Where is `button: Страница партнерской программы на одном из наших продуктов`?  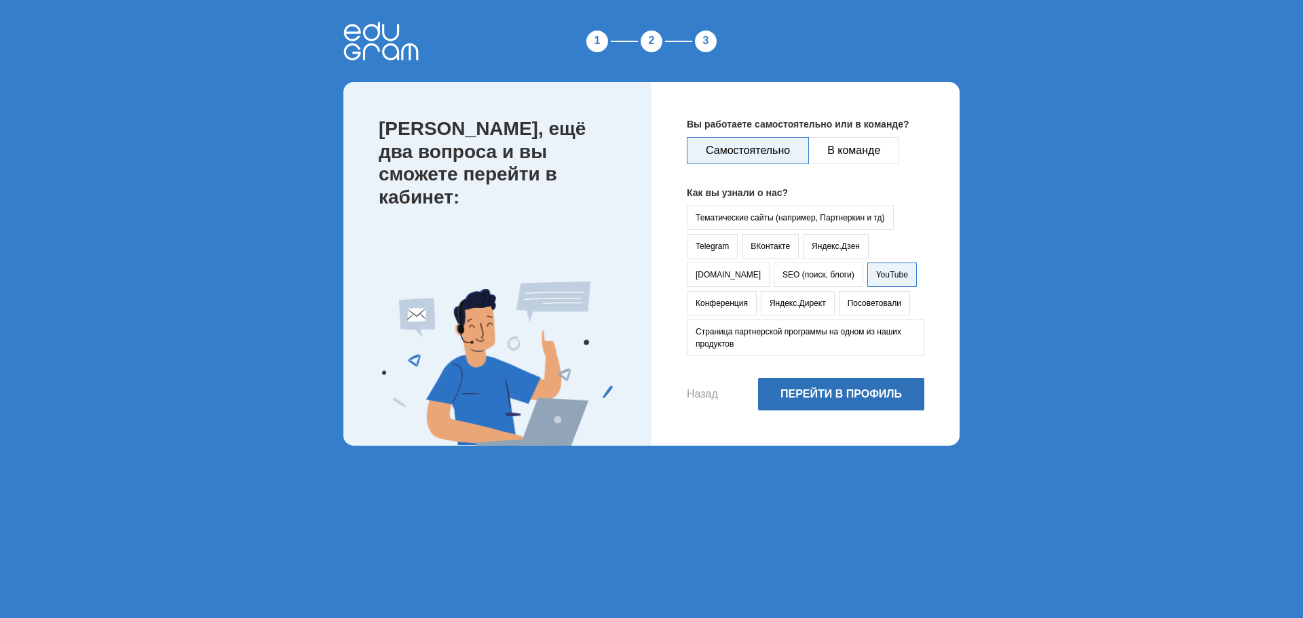 button: Страница партнерской программы на одном из наших продуктов is located at coordinates (805, 338).